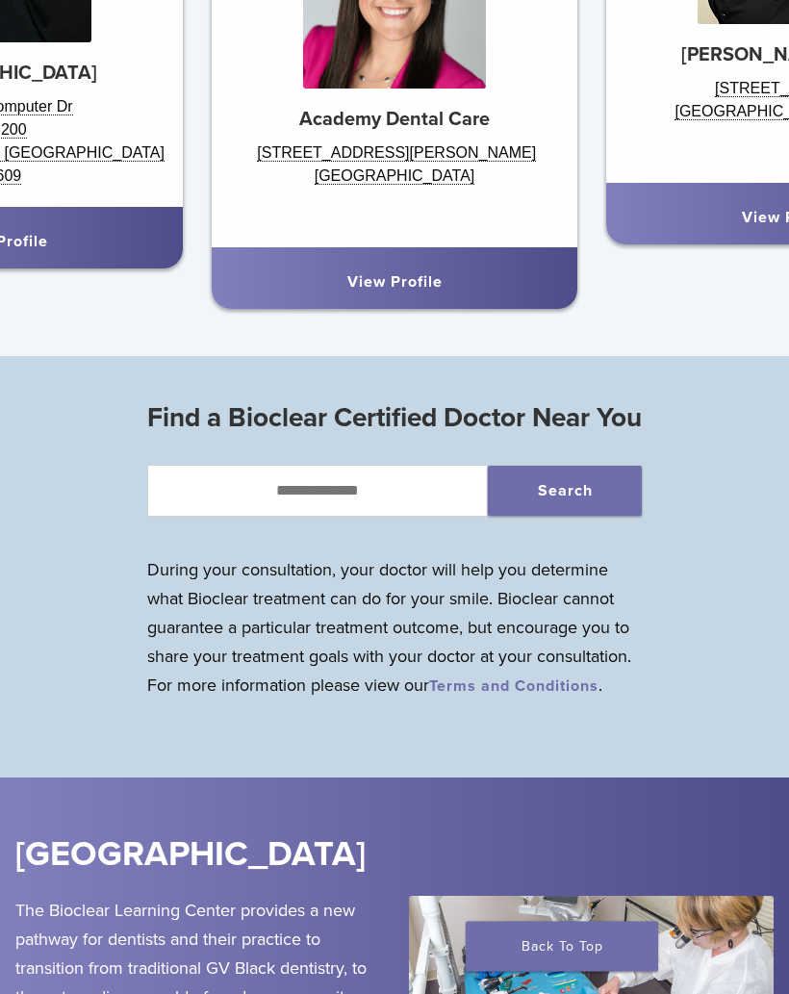  I want to click on a: Terms and Conditions, so click(514, 687).